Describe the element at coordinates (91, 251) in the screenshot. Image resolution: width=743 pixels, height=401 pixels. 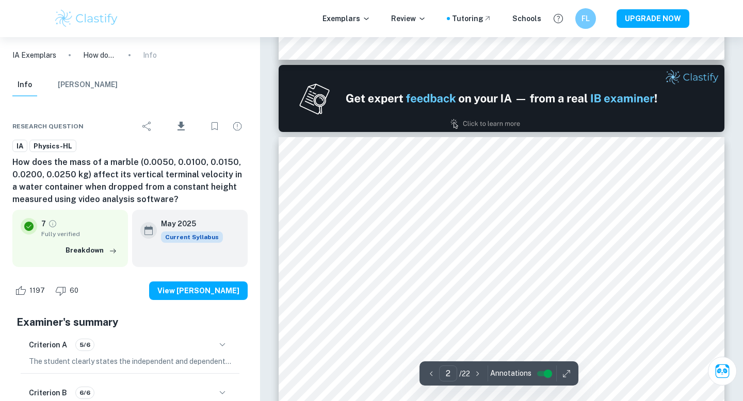
I see `button: Breakdown` at that location.